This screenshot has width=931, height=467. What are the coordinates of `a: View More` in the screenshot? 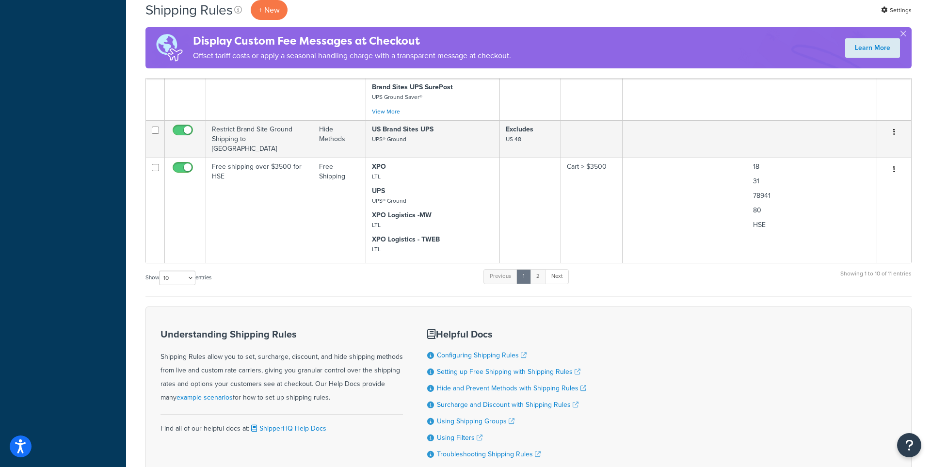 It's located at (386, 112).